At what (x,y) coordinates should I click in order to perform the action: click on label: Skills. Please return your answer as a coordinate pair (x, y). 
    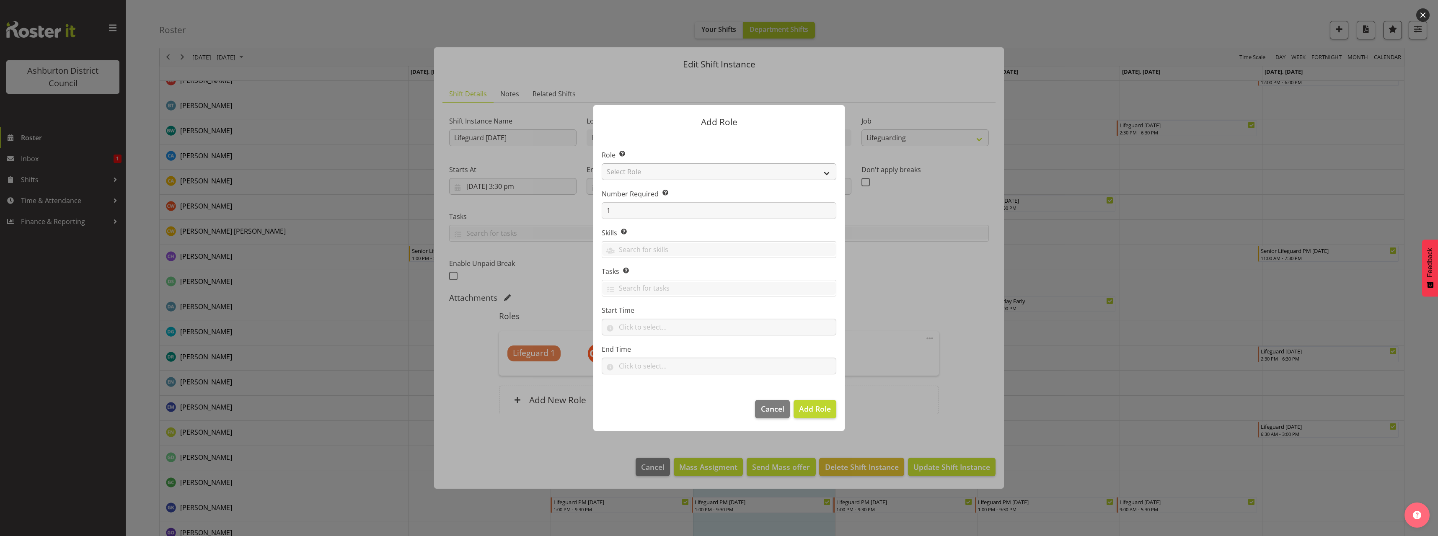
    Looking at the image, I should click on (719, 233).